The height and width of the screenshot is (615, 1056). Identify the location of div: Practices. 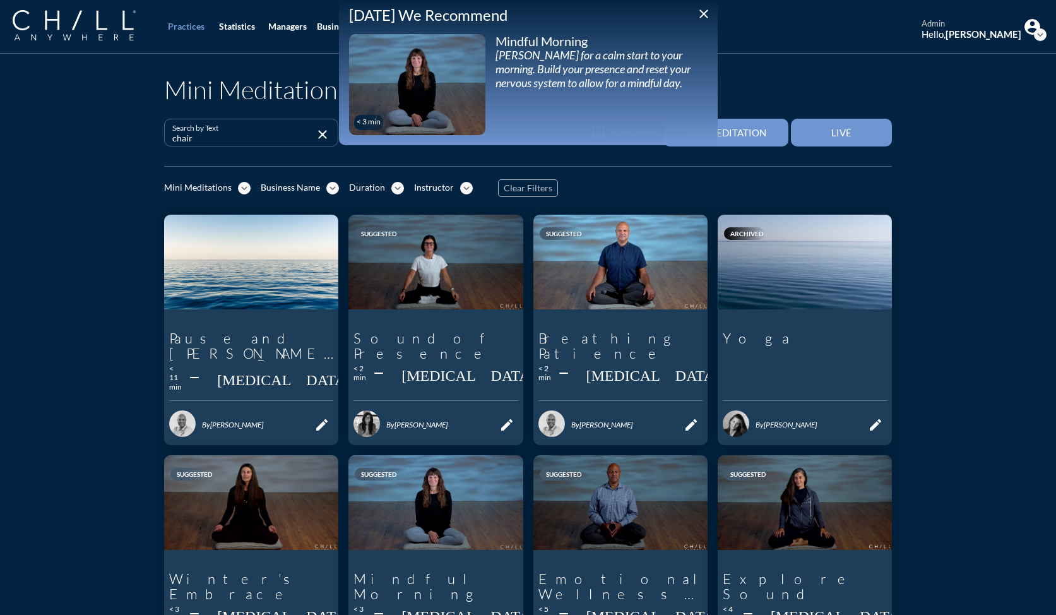
(186, 27).